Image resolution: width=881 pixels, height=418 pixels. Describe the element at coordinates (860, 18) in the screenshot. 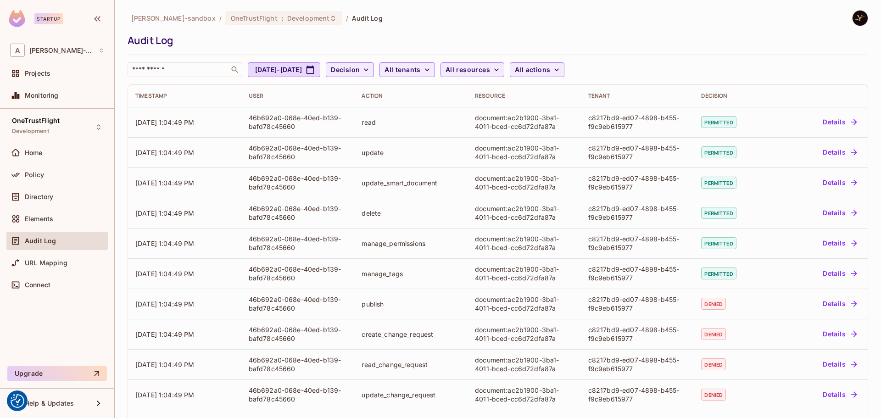

I see `img: Yilmaz Alizadeh` at that location.